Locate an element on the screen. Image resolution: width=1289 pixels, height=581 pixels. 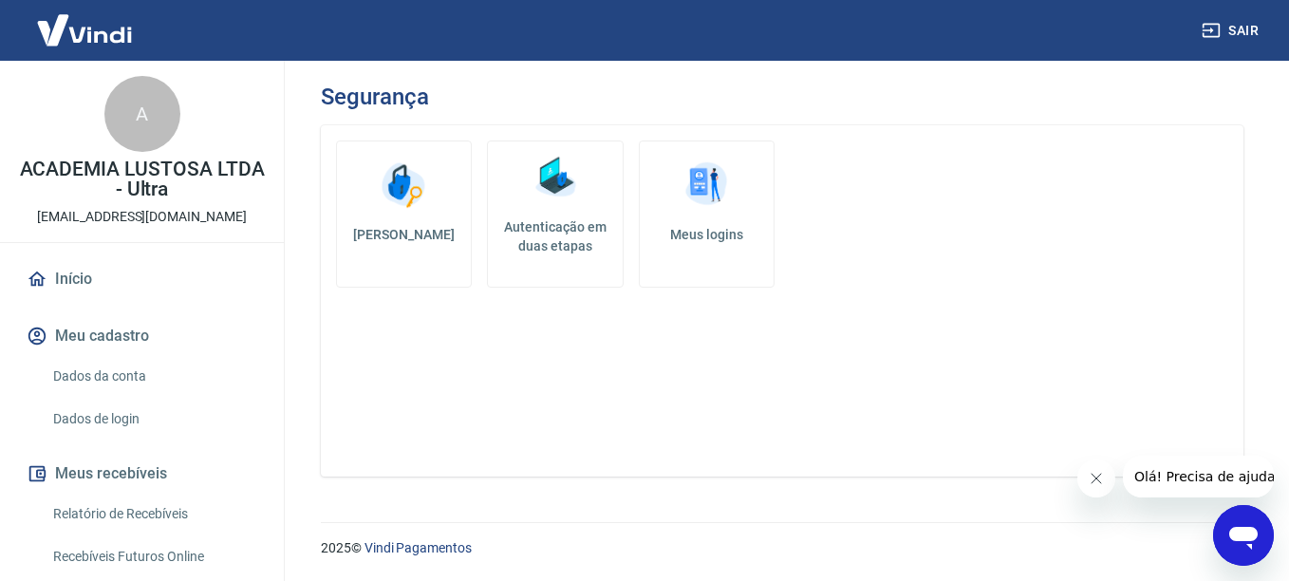
span: Olá! Precisa de ajuda? is located at coordinates (85, 21).